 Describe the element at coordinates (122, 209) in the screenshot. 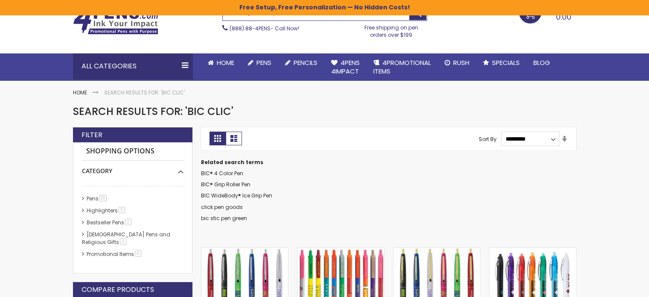

I see `span: 5` at that location.